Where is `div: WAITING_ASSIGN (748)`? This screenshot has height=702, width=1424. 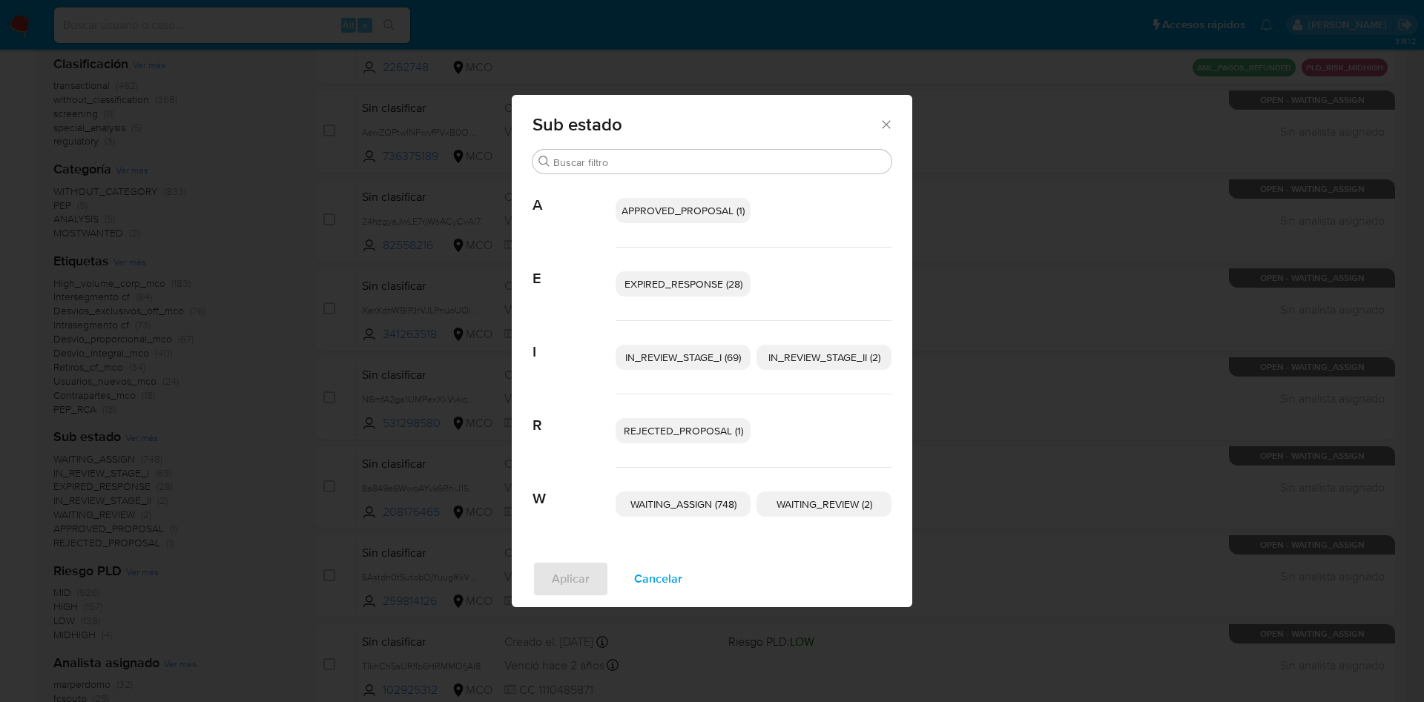 div: WAITING_ASSIGN (748) is located at coordinates (683, 504).